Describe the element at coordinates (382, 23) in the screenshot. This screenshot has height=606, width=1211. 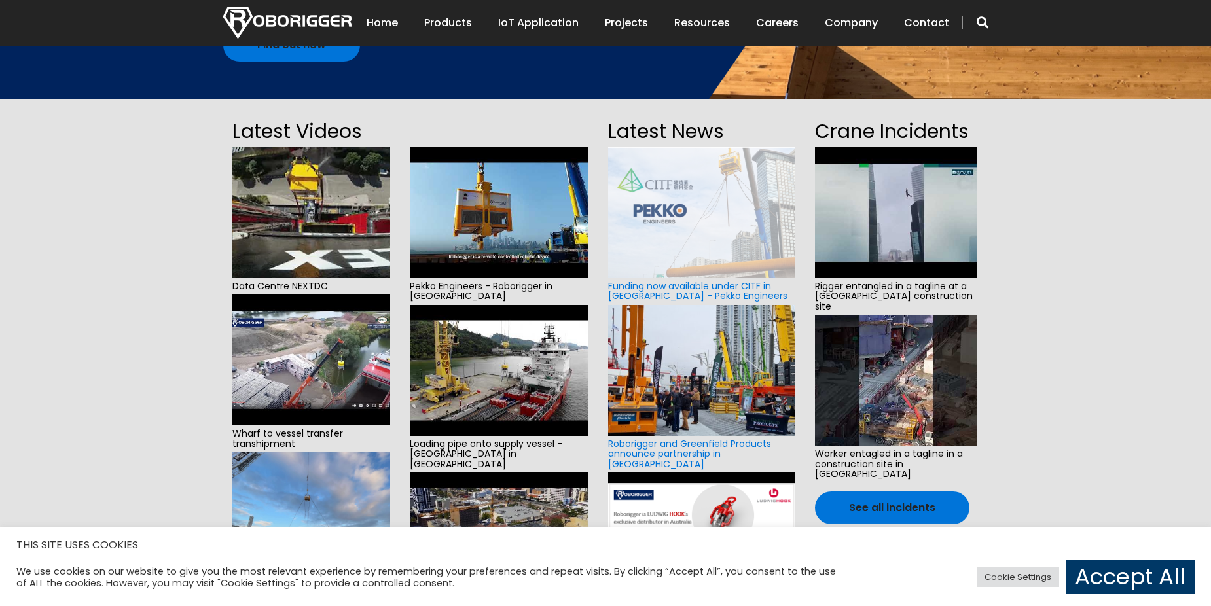
I see `a: Home` at that location.